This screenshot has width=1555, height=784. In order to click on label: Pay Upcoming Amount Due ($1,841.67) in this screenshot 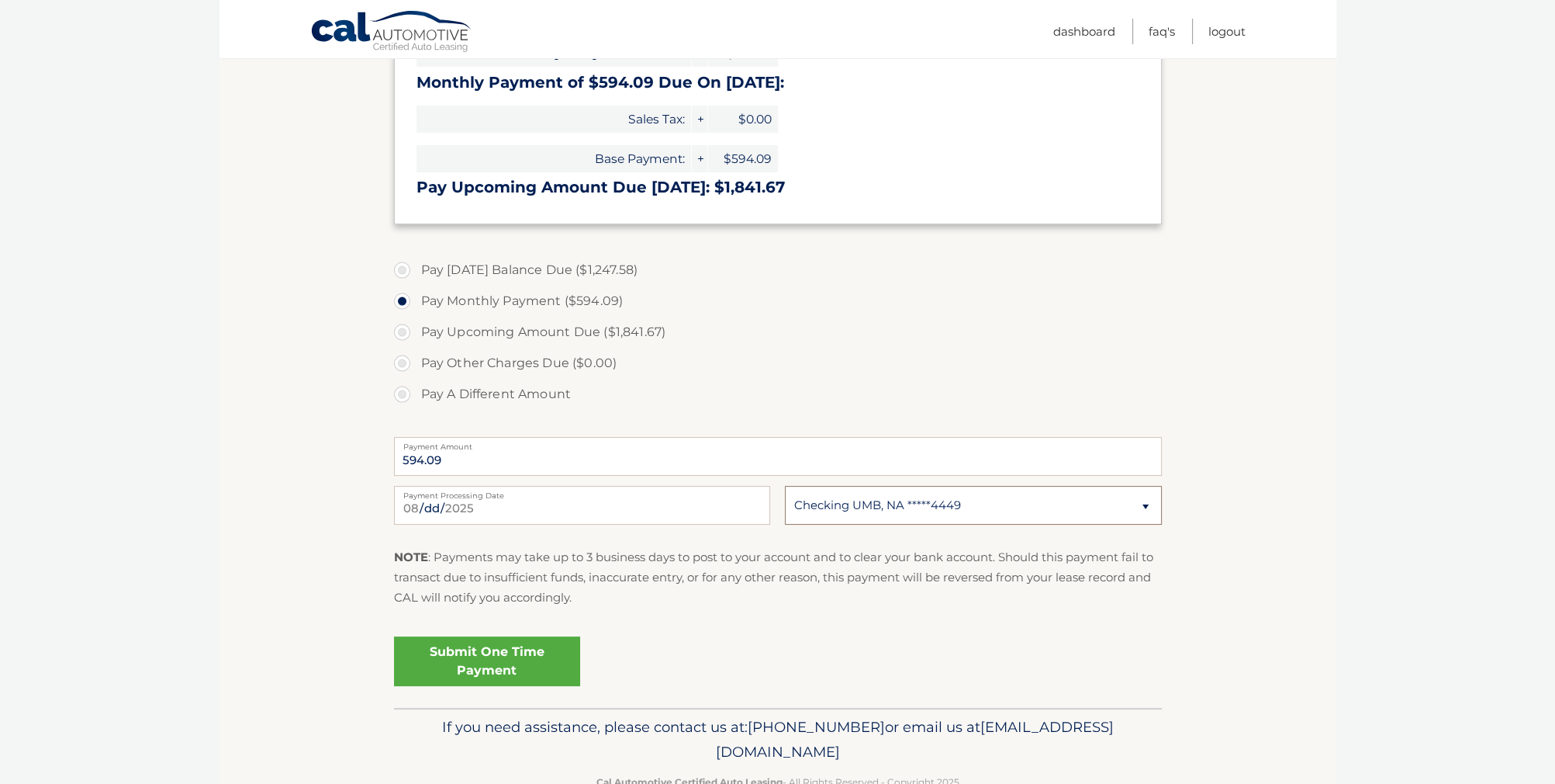, I will do `click(778, 332)`.